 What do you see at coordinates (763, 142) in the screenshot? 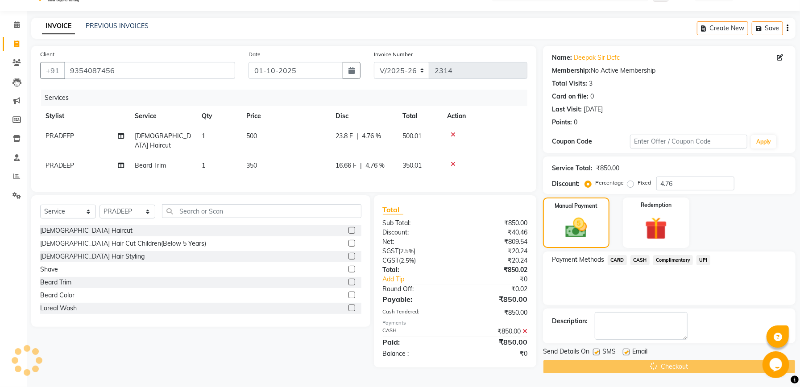
I see `button: Apply` at bounding box center [763, 142].